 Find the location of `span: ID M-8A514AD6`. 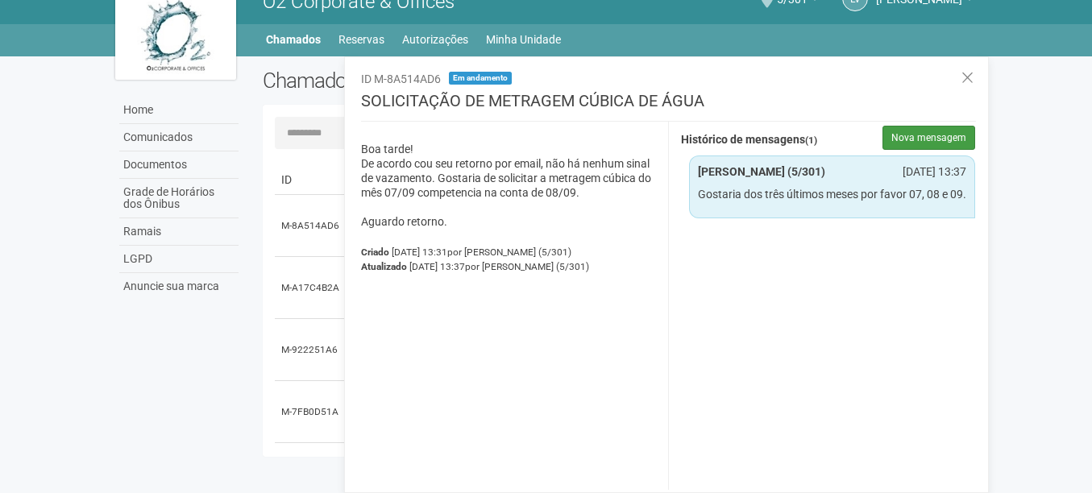

span: ID M-8A514AD6 is located at coordinates (400, 79).